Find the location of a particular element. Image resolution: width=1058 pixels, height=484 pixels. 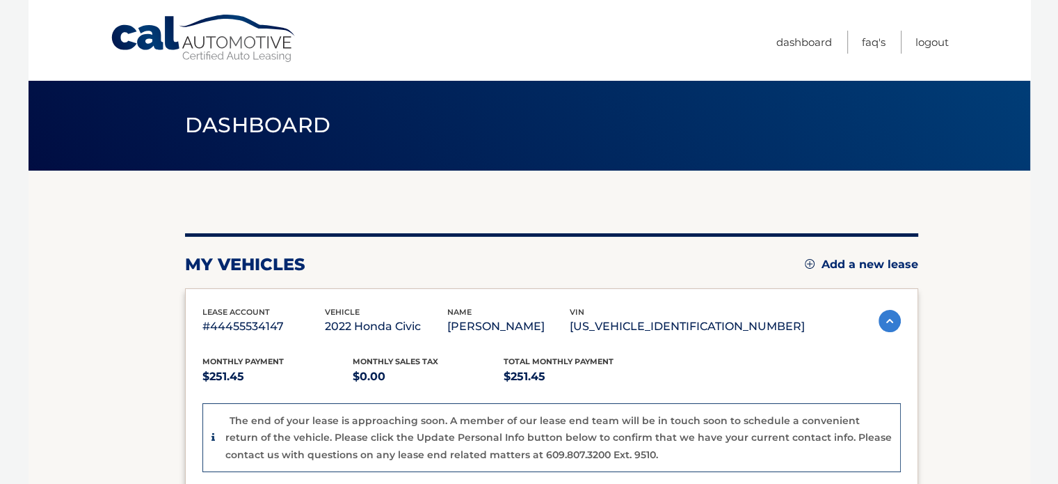

h2: my vehicles is located at coordinates (245, 264).